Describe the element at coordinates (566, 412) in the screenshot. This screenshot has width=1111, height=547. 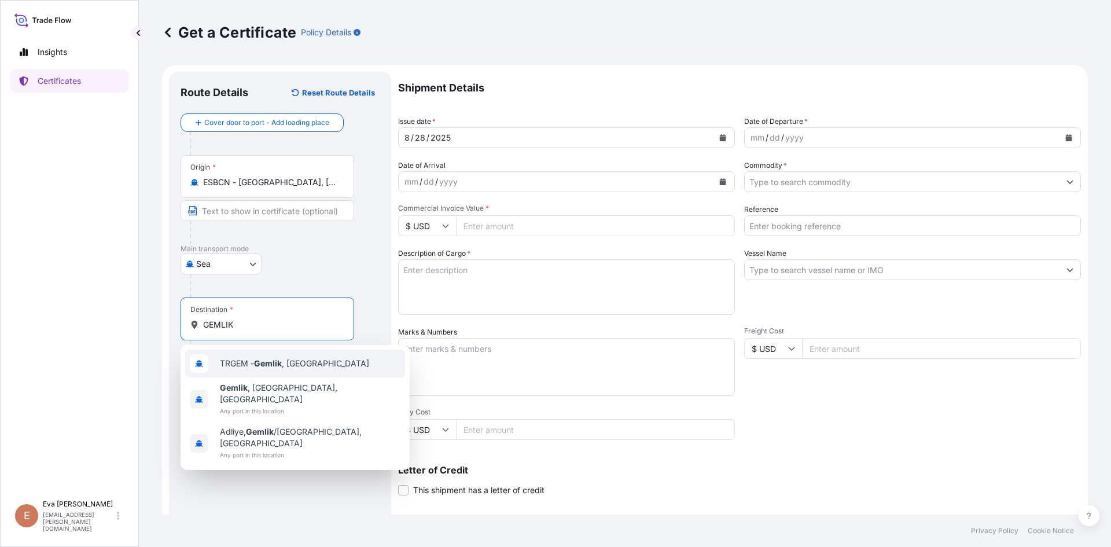
I see `span: Duty Cost` at that location.